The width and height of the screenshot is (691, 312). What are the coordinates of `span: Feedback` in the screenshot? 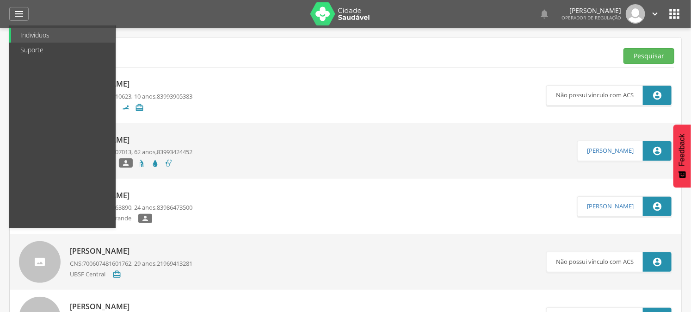 It's located at (682, 150).